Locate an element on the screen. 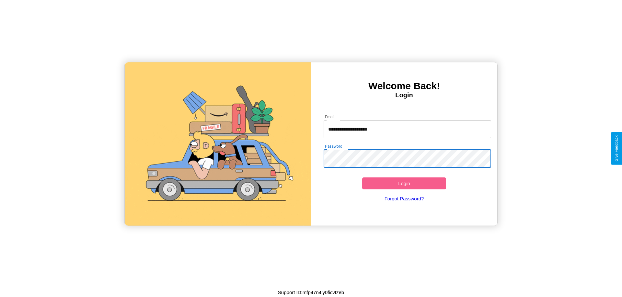 The height and width of the screenshot is (297, 622). a: Forgot Password? is located at coordinates (404, 199).